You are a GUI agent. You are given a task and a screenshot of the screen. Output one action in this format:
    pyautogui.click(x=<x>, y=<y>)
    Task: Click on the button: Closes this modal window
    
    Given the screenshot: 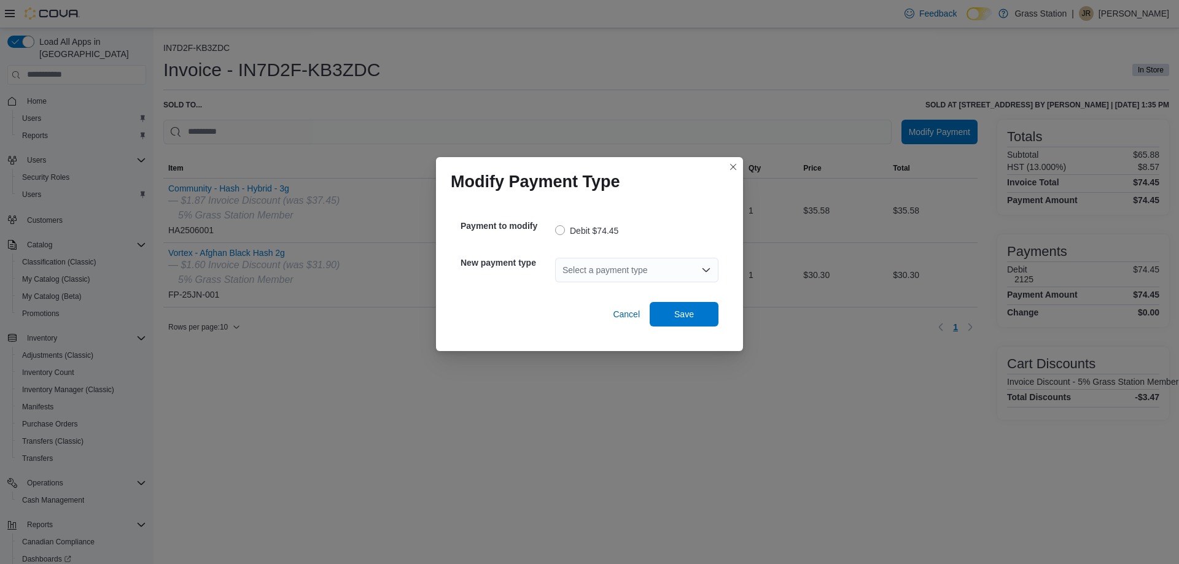 What is the action you would take?
    pyautogui.click(x=733, y=167)
    